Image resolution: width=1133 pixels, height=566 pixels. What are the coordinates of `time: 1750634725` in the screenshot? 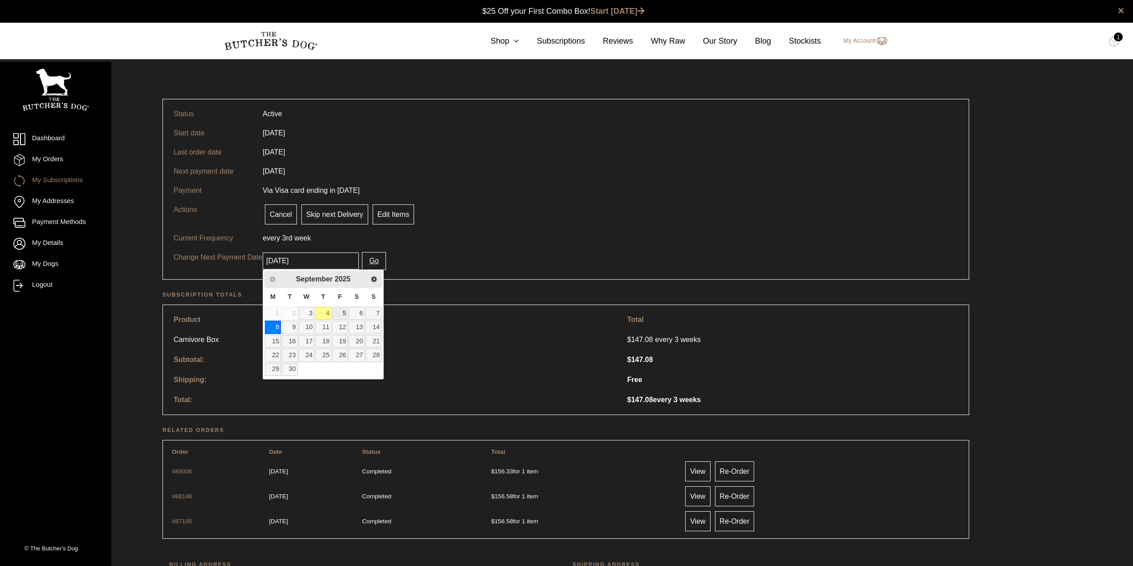 It's located at (278, 496).